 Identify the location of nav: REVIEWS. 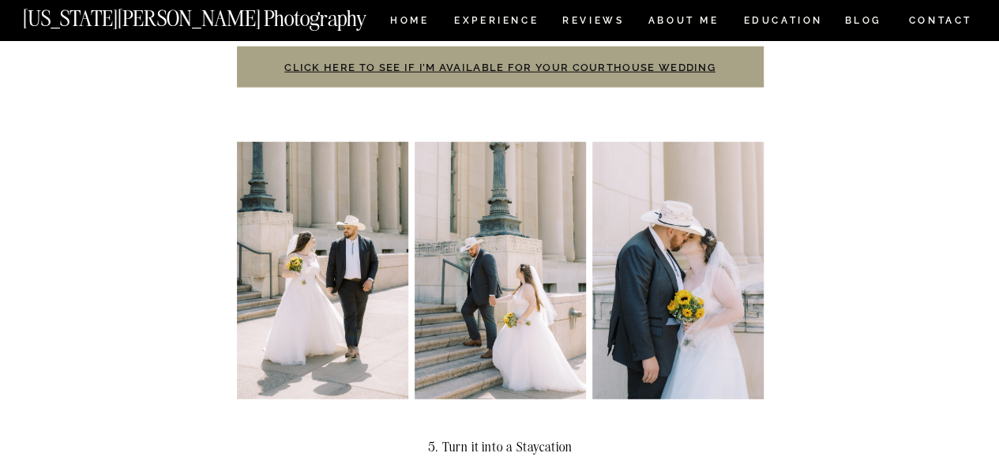
(592, 22).